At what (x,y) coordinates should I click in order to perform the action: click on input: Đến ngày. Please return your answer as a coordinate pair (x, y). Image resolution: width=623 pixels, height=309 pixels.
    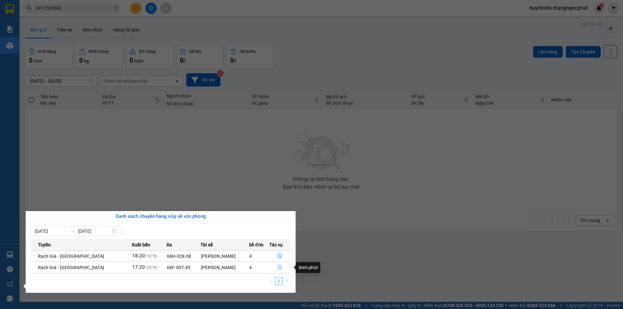
    Looking at the image, I should click on (94, 231).